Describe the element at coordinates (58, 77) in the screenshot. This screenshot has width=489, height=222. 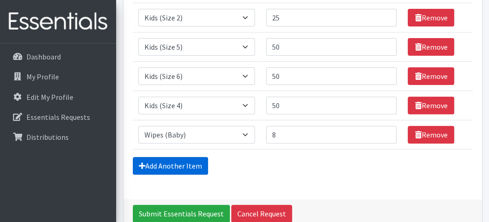
I see `a: My Profile` at that location.